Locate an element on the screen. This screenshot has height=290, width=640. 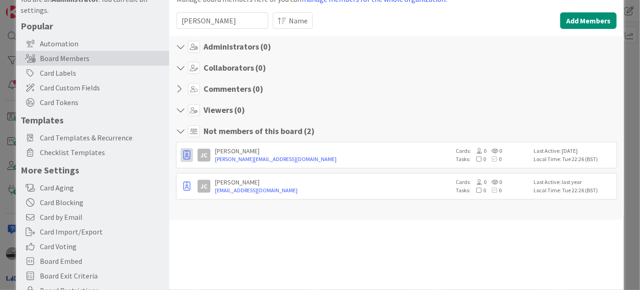
span: Card Templates & Recurrence is located at coordinates (102, 137).